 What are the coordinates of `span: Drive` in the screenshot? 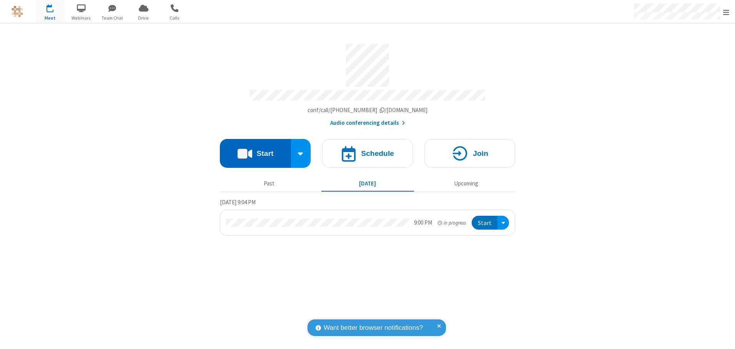 It's located at (143, 18).